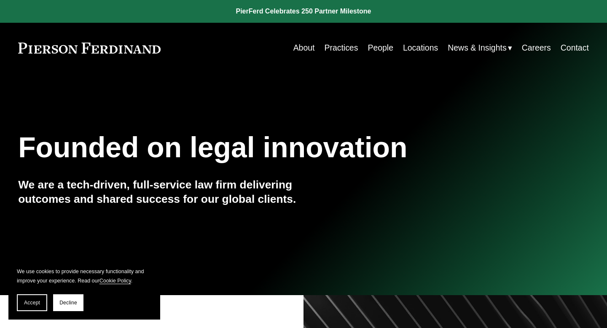 The height and width of the screenshot is (328, 607). What do you see at coordinates (574, 48) in the screenshot?
I see `a: Contact` at bounding box center [574, 48].